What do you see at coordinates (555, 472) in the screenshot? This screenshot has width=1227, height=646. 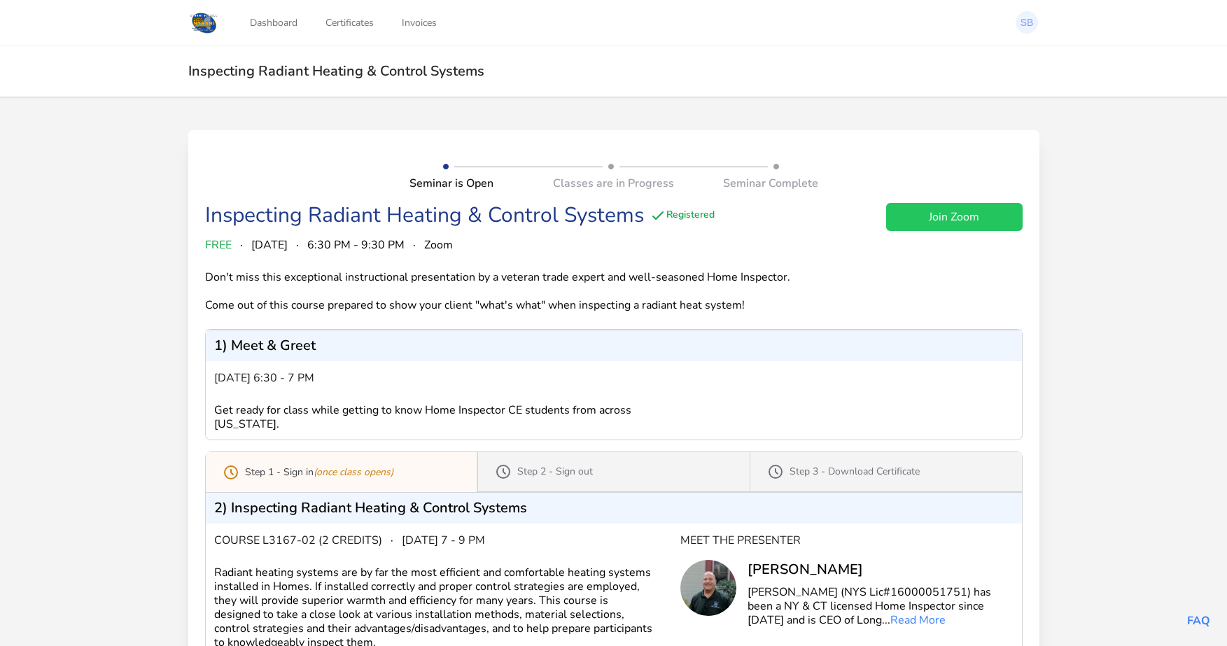 I see `p: Step 2 - Sign out` at bounding box center [555, 472].